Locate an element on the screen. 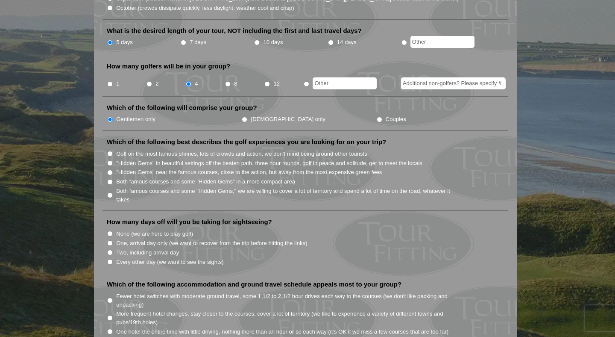 This screenshot has height=337, width=615. label: Golf on the most famous shrines, lots of crowds and action, we don't mind being around other tour... is located at coordinates (242, 154).